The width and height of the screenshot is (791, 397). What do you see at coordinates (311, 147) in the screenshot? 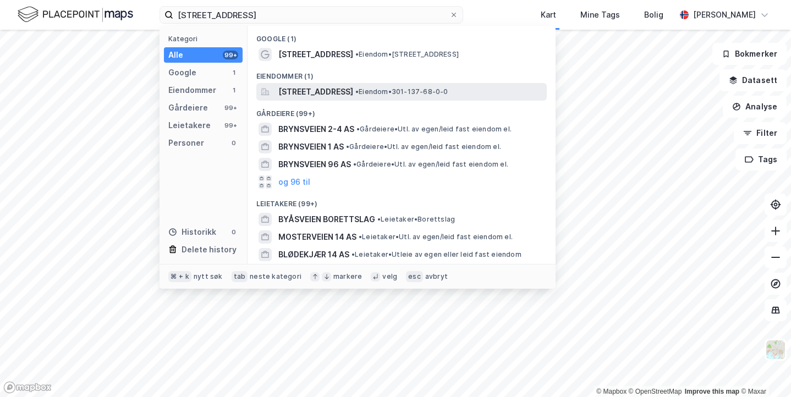
I see `span: BRYNSVEIEN 1 AS` at bounding box center [311, 147].